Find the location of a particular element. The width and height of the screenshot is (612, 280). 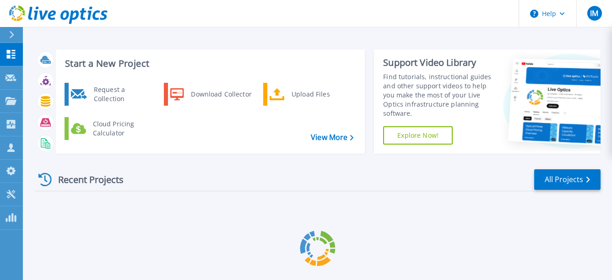

a: Explore Now! is located at coordinates (418, 135).